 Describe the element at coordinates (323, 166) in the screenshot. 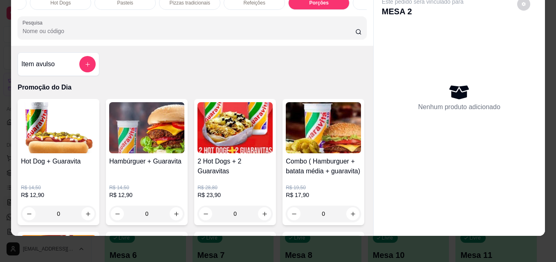

I see `h4: Combo ( Hamburguer + batata média + guaravita)` at that location.